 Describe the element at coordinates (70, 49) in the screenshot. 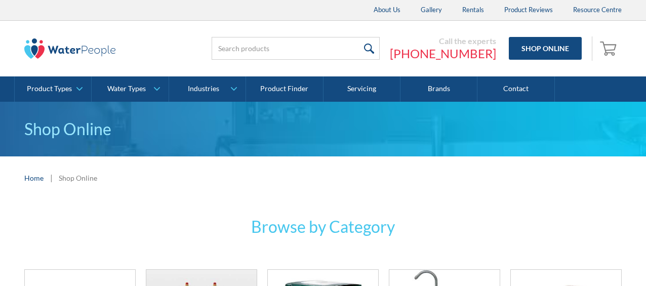

I see `img: The Water People` at that location.